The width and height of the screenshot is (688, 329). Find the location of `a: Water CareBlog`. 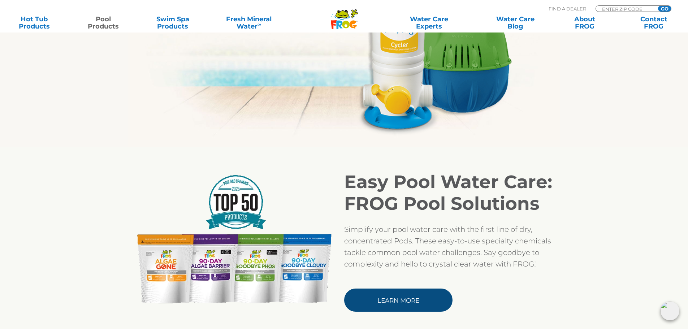

a: Water CareBlog is located at coordinates (515, 23).